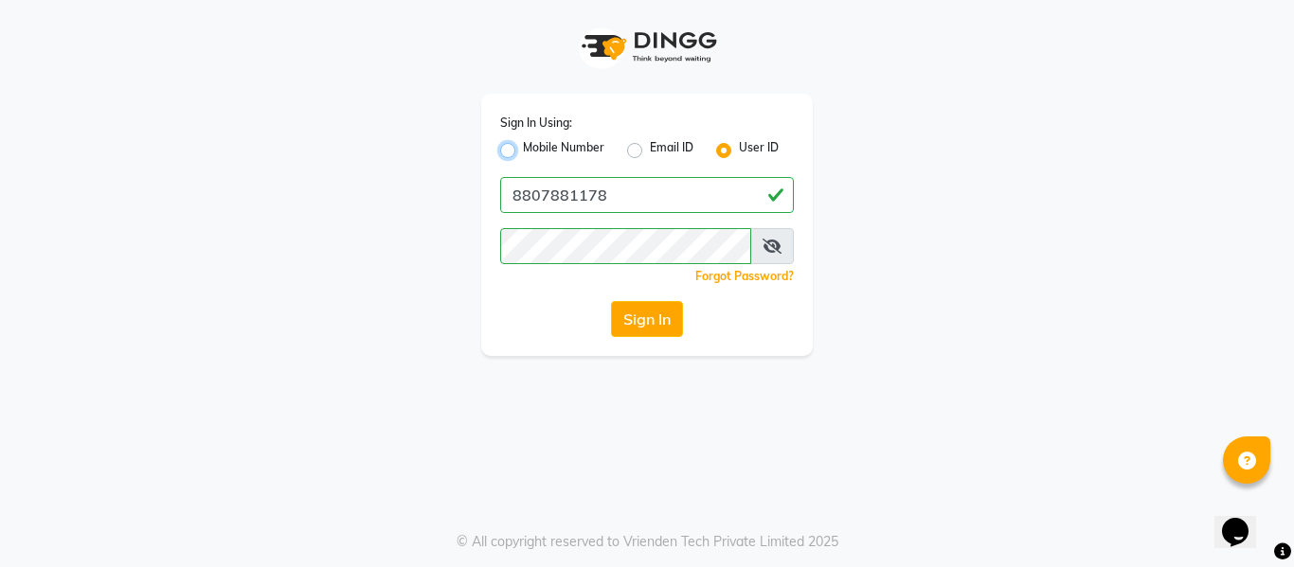 This screenshot has width=1294, height=567. Describe the element at coordinates (536, 123) in the screenshot. I see `label: Sign In Using:` at that location.